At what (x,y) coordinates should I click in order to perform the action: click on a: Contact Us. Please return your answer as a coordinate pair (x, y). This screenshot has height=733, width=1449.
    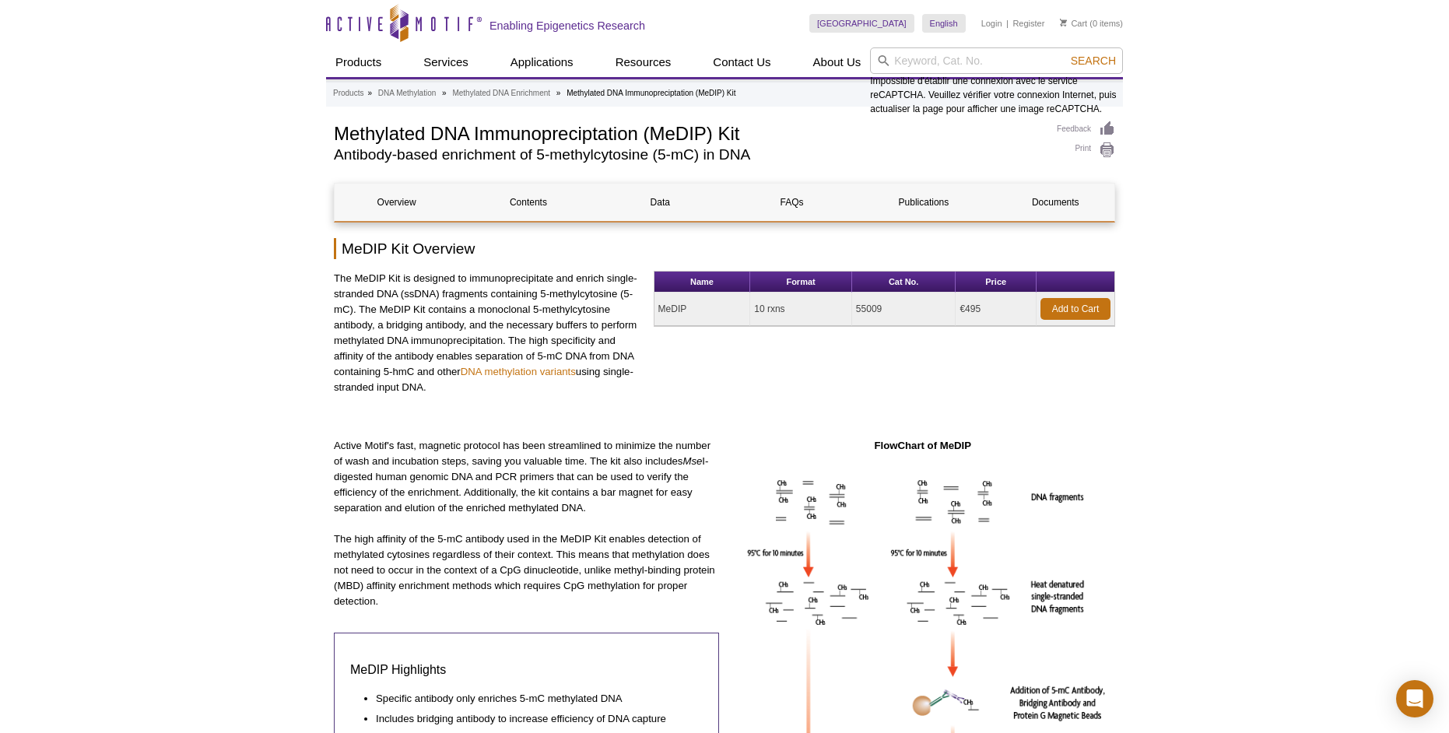
    Looking at the image, I should click on (742, 62).